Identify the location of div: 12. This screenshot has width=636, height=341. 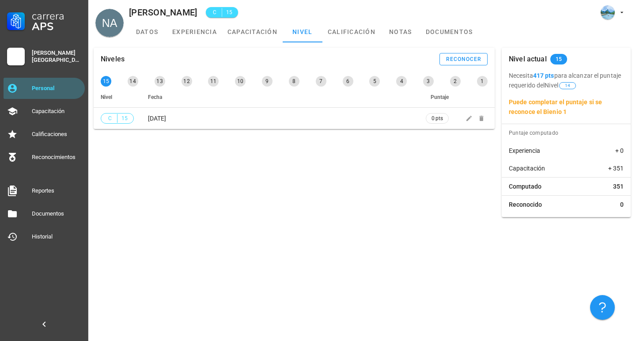
(187, 81).